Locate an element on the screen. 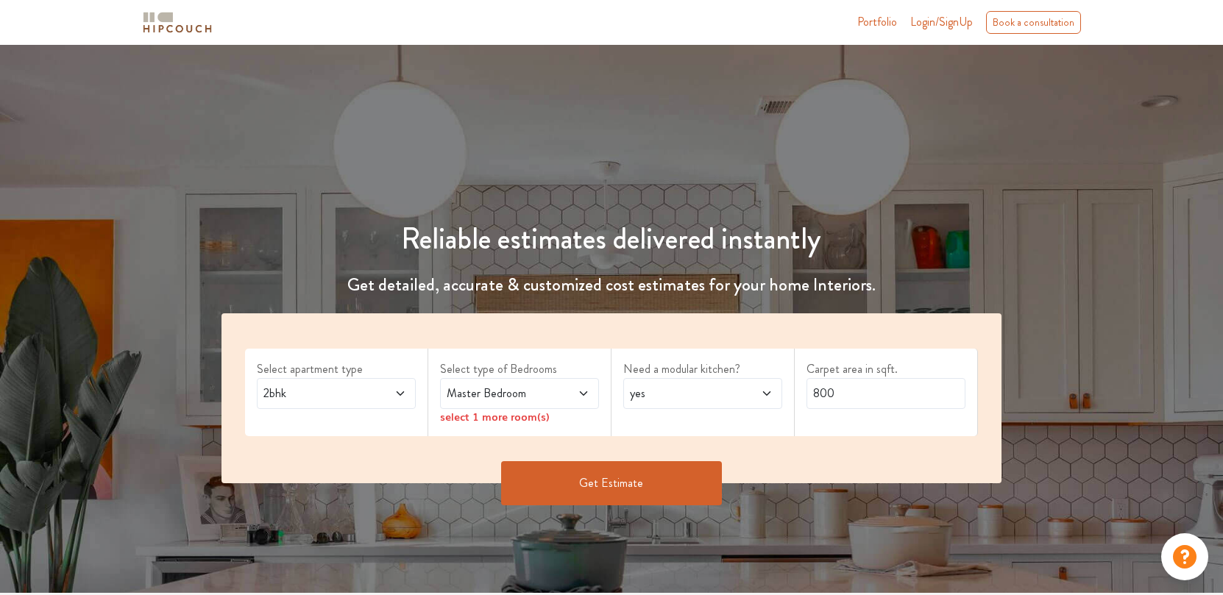 The height and width of the screenshot is (595, 1223). span: Master Bedroom is located at coordinates (498, 394).